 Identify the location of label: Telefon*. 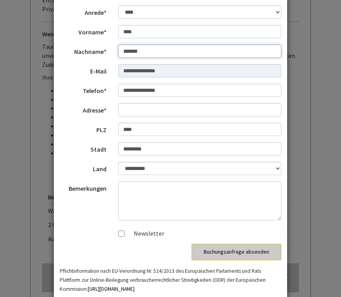
(83, 89).